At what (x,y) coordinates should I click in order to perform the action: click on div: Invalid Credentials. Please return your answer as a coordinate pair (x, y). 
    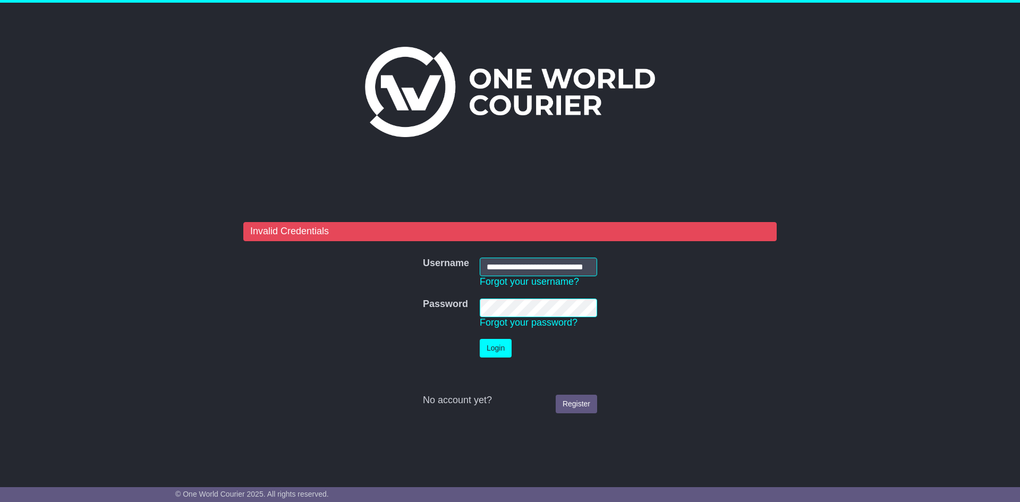
    Looking at the image, I should click on (510, 232).